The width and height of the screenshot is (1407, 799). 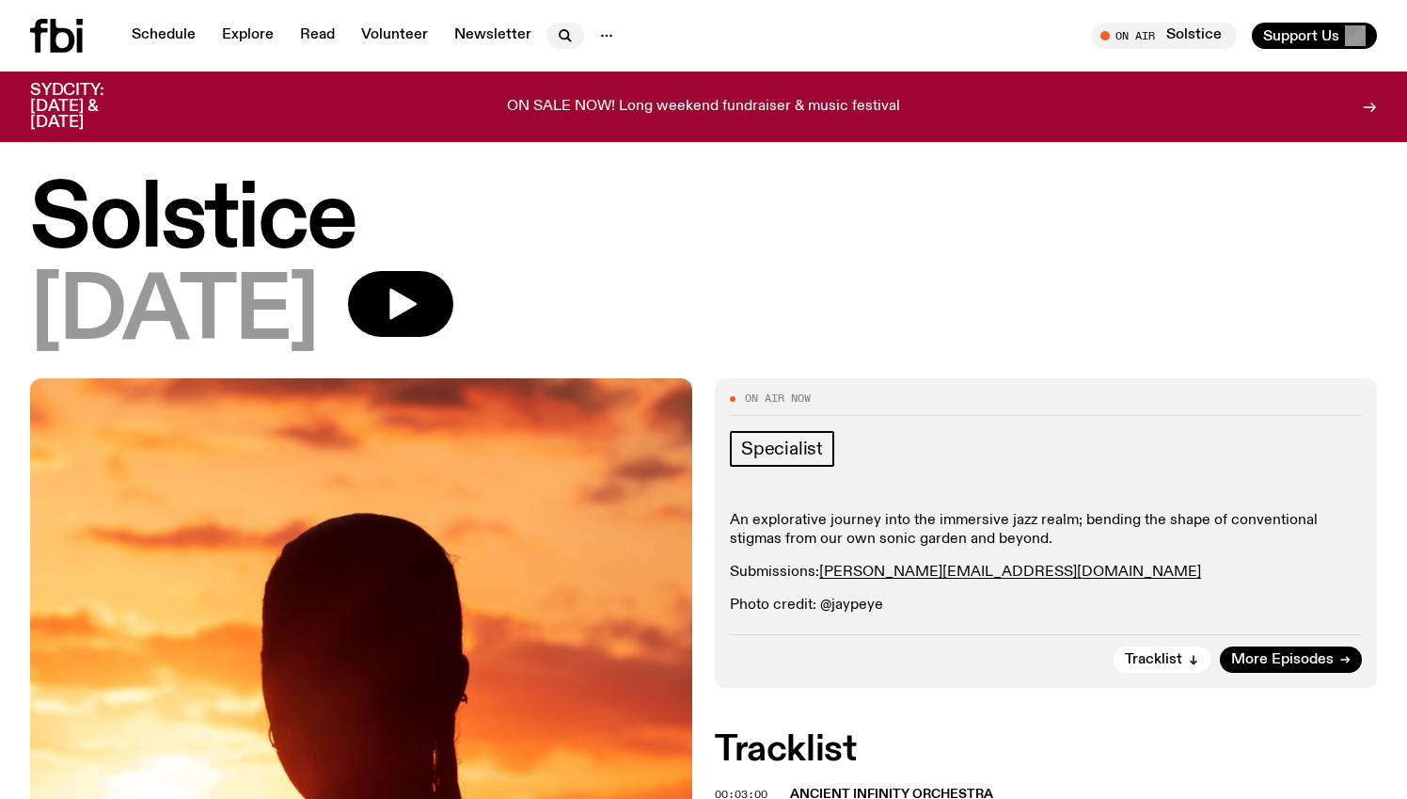 What do you see at coordinates (782, 449) in the screenshot?
I see `span: Specialist` at bounding box center [782, 449].